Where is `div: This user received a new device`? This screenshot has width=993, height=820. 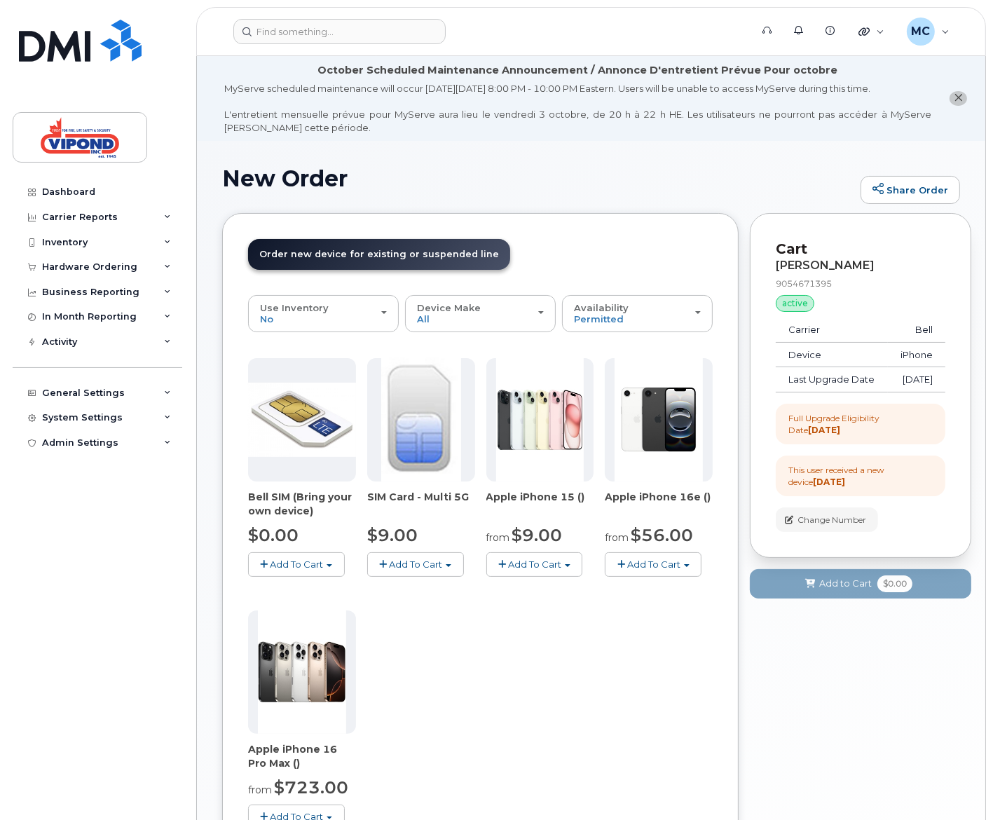
div: This user received a new device is located at coordinates (861, 476).